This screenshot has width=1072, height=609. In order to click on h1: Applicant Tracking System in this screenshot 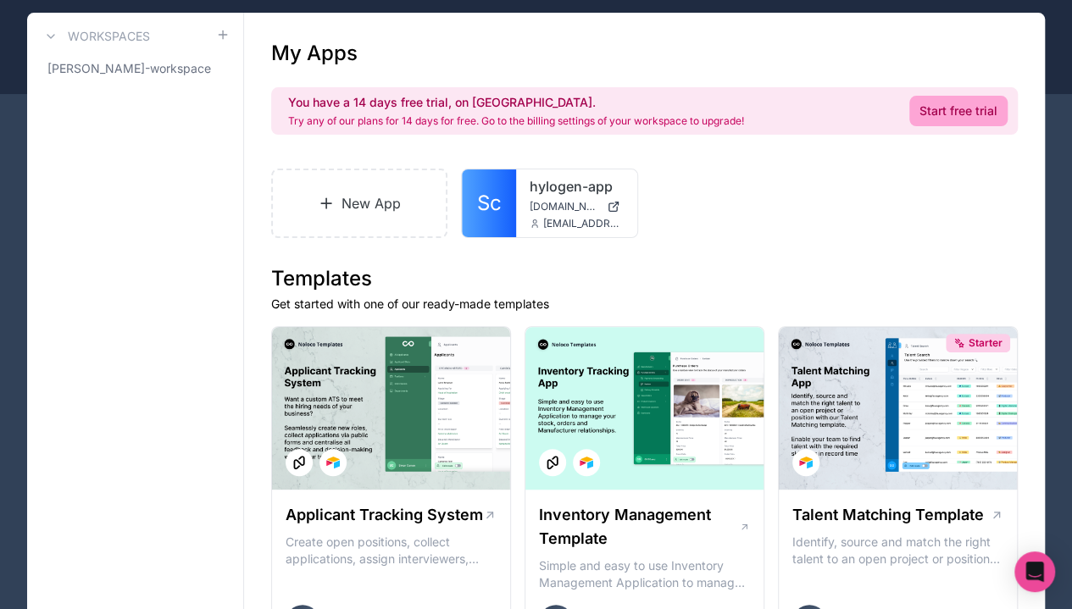, I will do `click(384, 515)`.